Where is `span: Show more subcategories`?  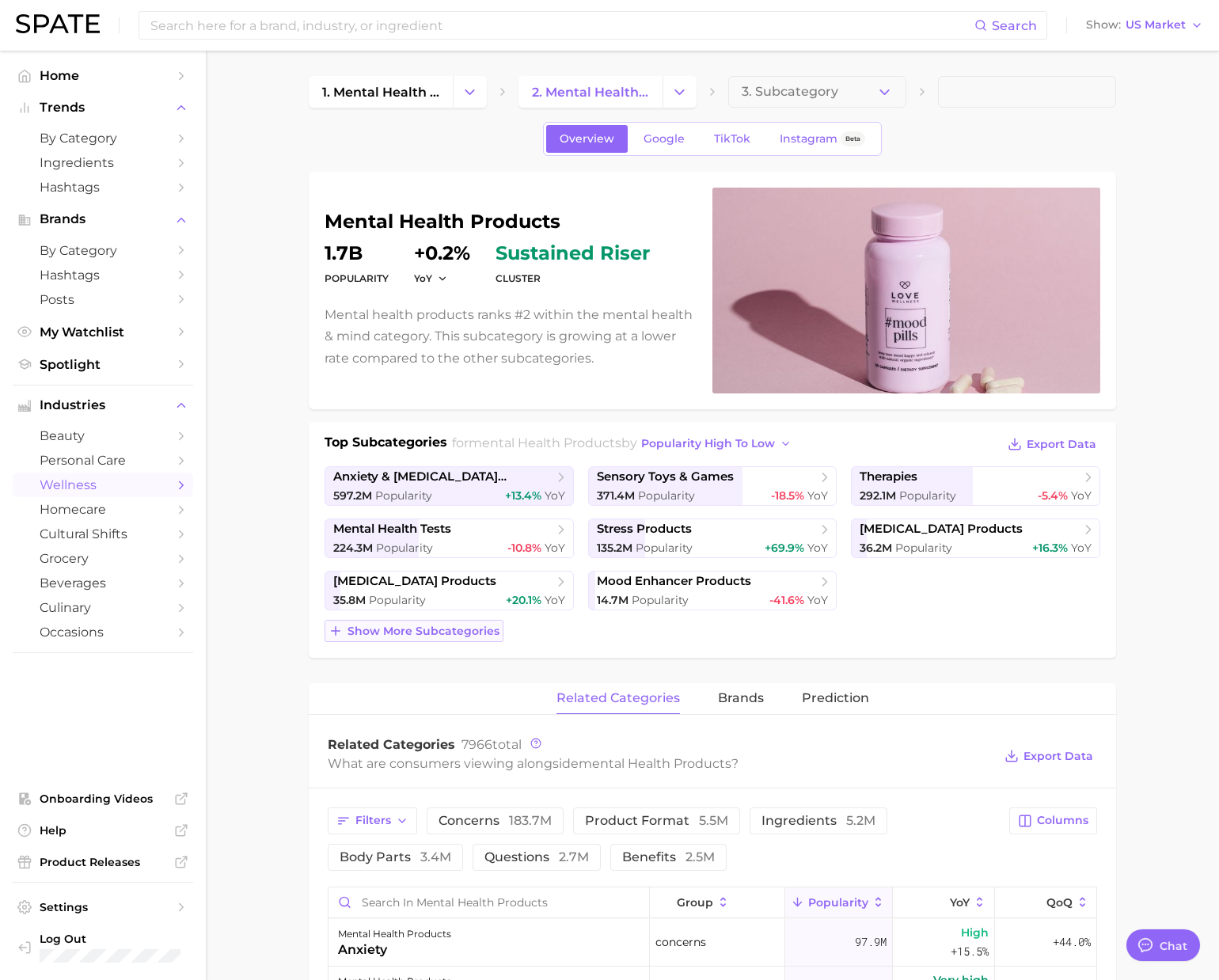
span: Show more subcategories is located at coordinates (423, 631).